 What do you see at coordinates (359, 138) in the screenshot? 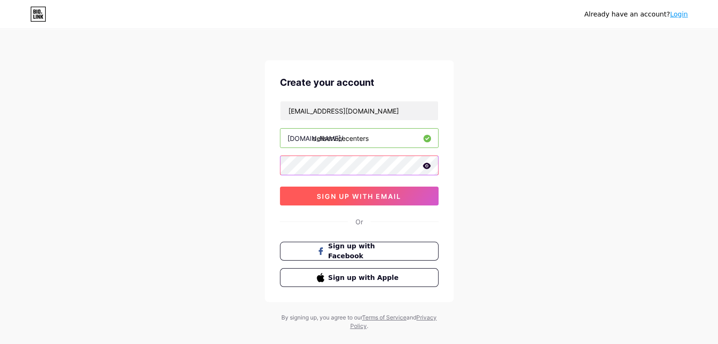
I see `input: username` at bounding box center [359, 138].